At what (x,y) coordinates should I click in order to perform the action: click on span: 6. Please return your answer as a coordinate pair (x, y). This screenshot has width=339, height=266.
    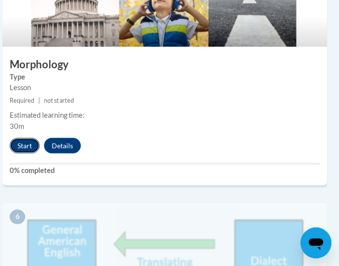
    Looking at the image, I should click on (17, 216).